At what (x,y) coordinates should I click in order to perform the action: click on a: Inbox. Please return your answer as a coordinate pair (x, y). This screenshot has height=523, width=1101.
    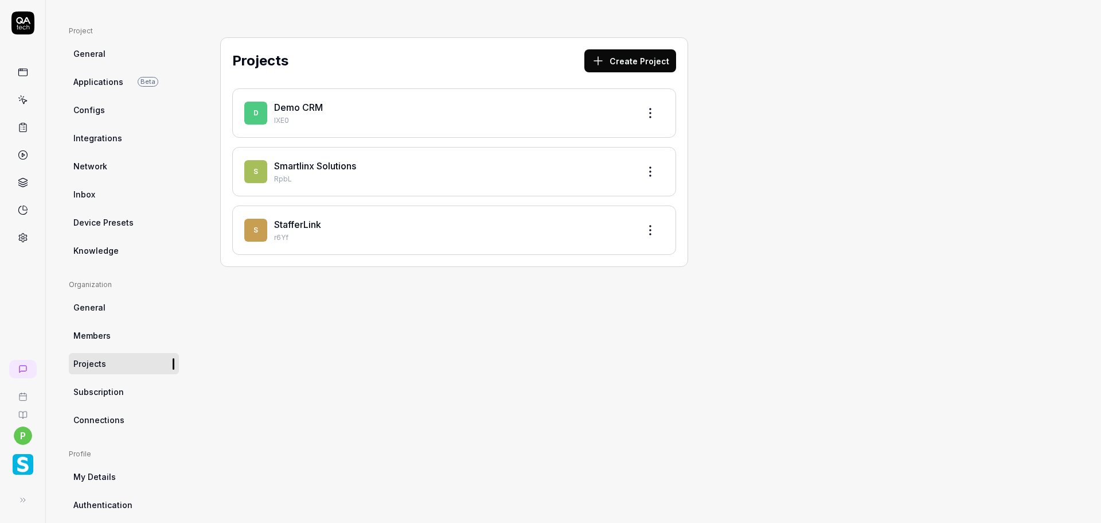
    Looking at the image, I should click on (124, 194).